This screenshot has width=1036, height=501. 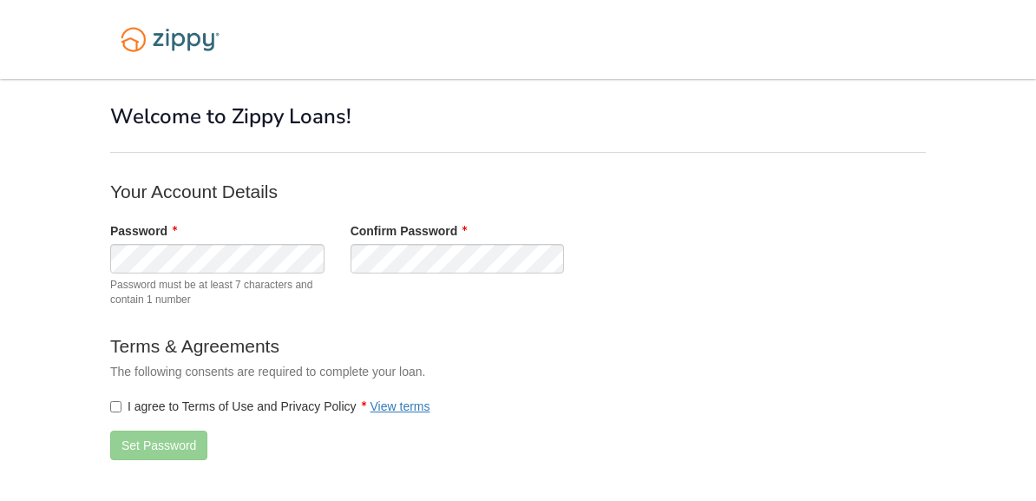 I want to click on a: View terms, so click(x=400, y=406).